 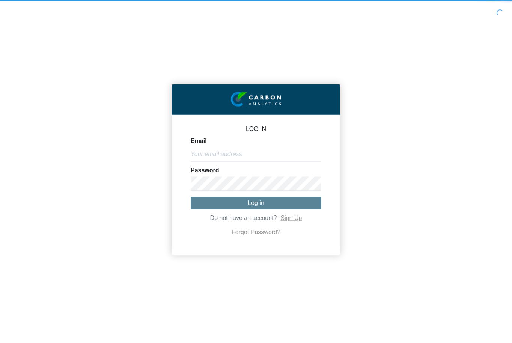 I want to click on span: Log in, so click(x=256, y=203).